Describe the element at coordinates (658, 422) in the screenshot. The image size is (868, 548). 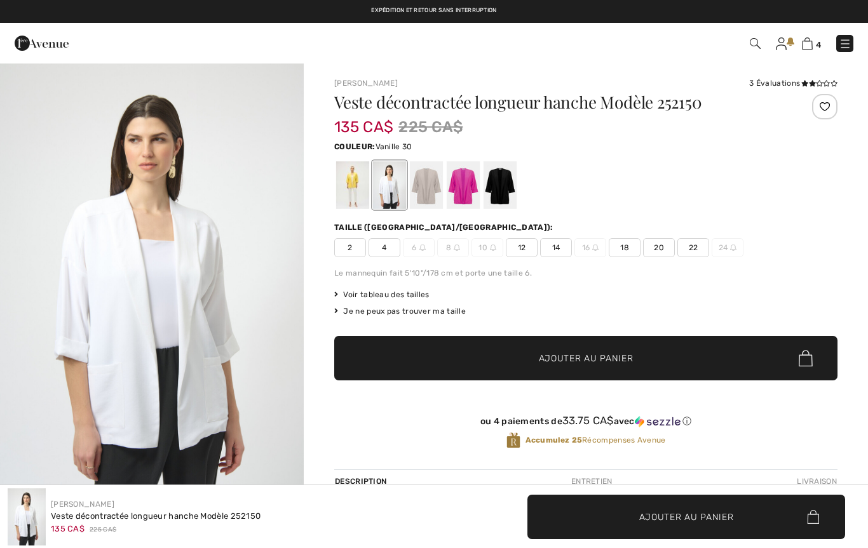
I see `img: Sezzle` at that location.